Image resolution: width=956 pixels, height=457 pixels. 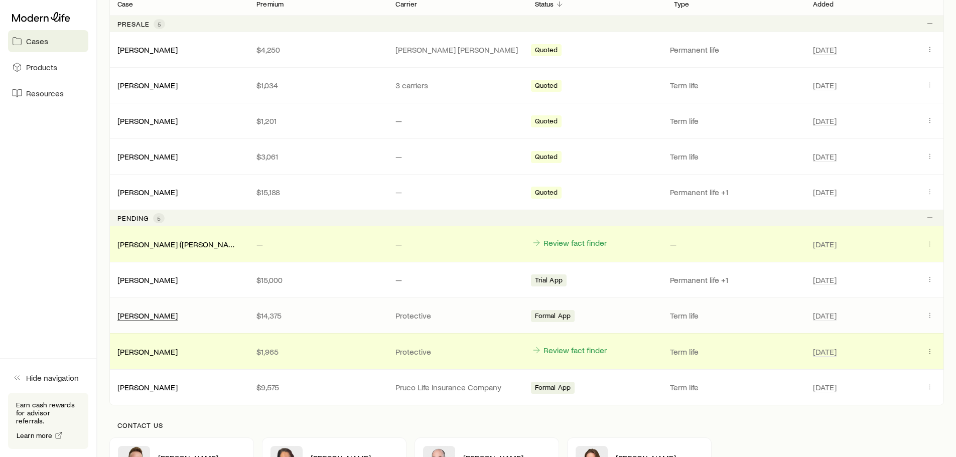 I want to click on div: Earn cash rewards for advisor referrals.Learn more, so click(x=48, y=421).